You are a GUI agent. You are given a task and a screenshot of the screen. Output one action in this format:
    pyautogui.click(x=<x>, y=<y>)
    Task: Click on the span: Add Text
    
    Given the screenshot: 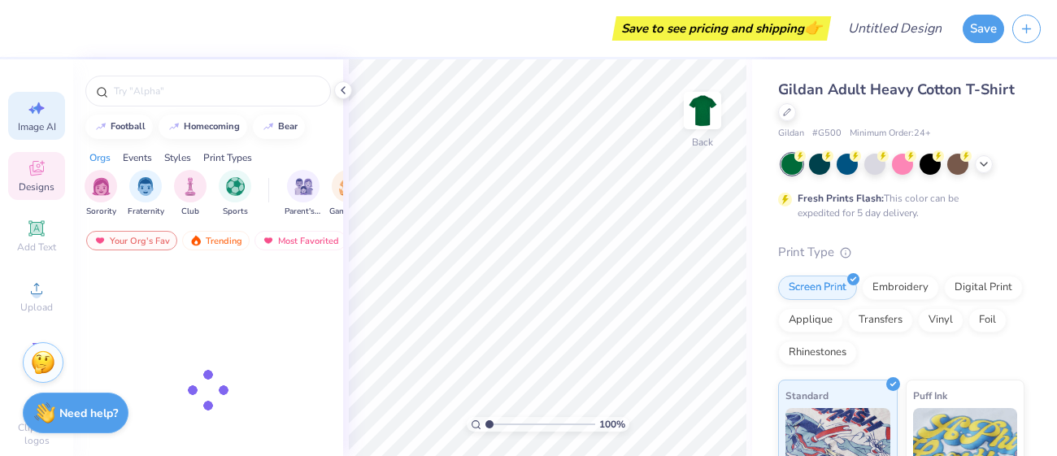 What is the action you would take?
    pyautogui.click(x=37, y=247)
    